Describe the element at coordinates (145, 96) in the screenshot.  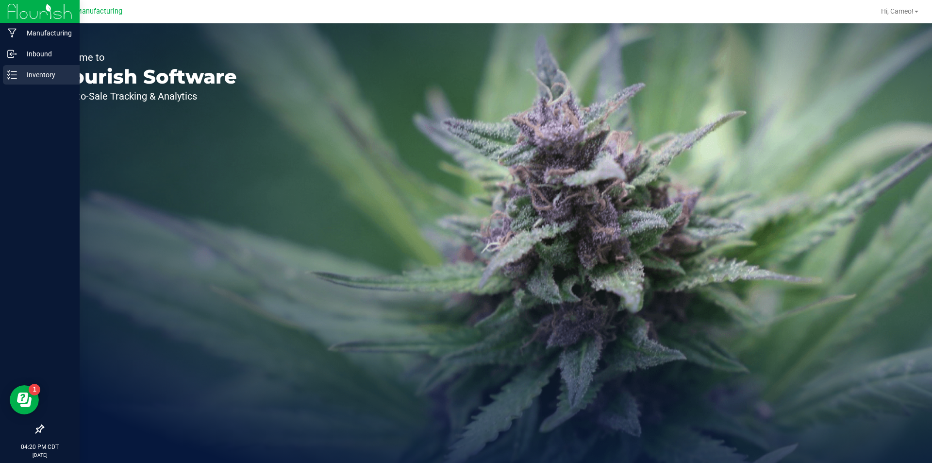
I see `p: Seed-to-Sale Tracking & Analytics` at that location.